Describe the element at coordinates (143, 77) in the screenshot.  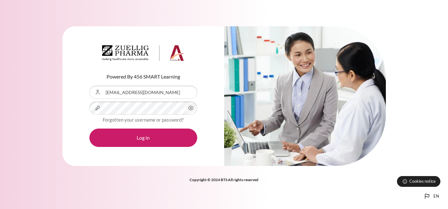
I see `p: Powered By 456 SMART Learning` at that location.